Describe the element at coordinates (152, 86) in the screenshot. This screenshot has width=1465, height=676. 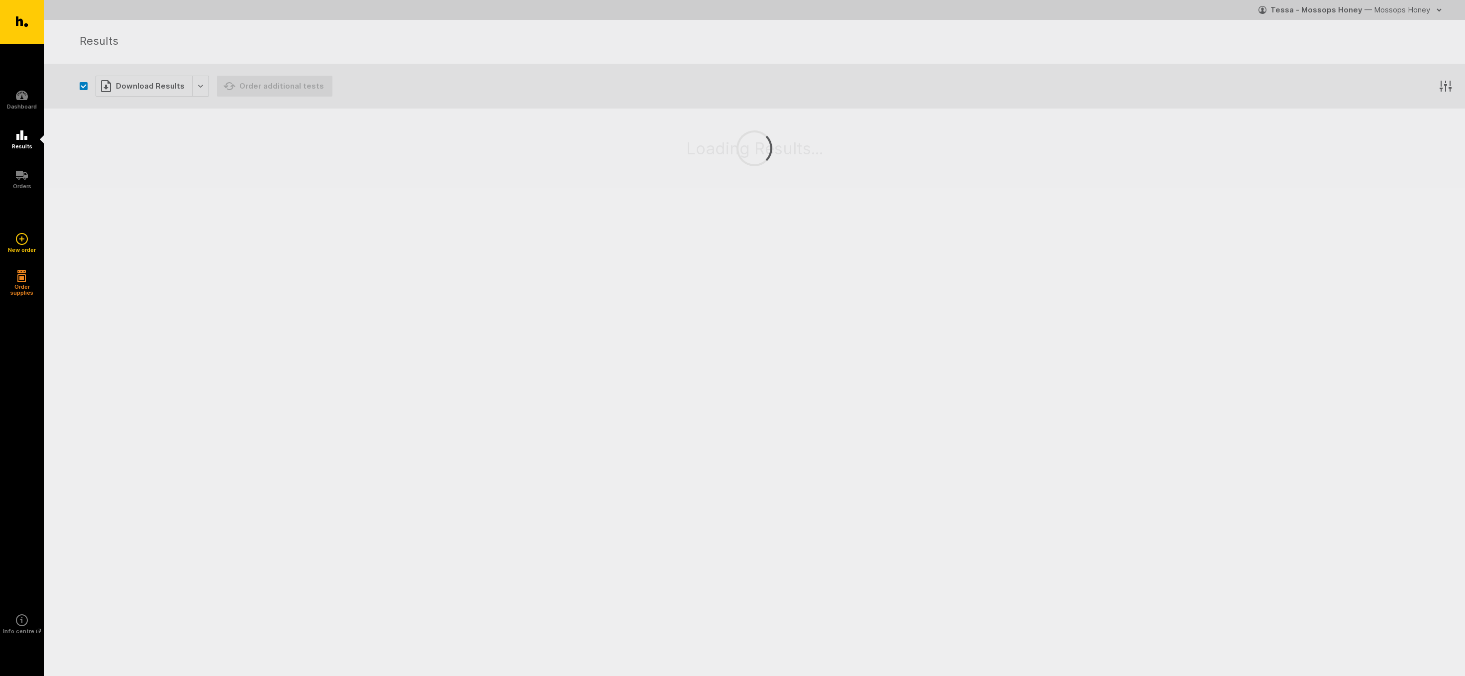
I see `div: Download Results` at that location.